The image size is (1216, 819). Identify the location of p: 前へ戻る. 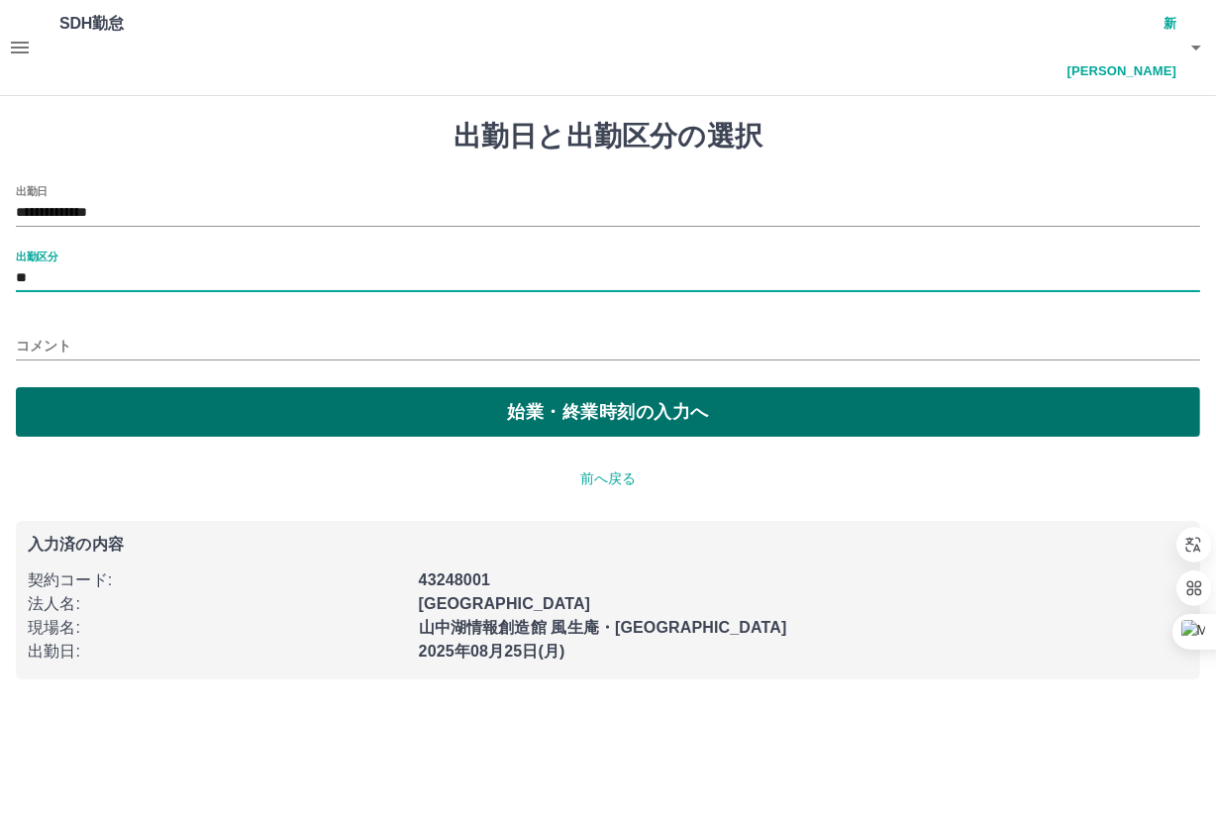
(608, 478).